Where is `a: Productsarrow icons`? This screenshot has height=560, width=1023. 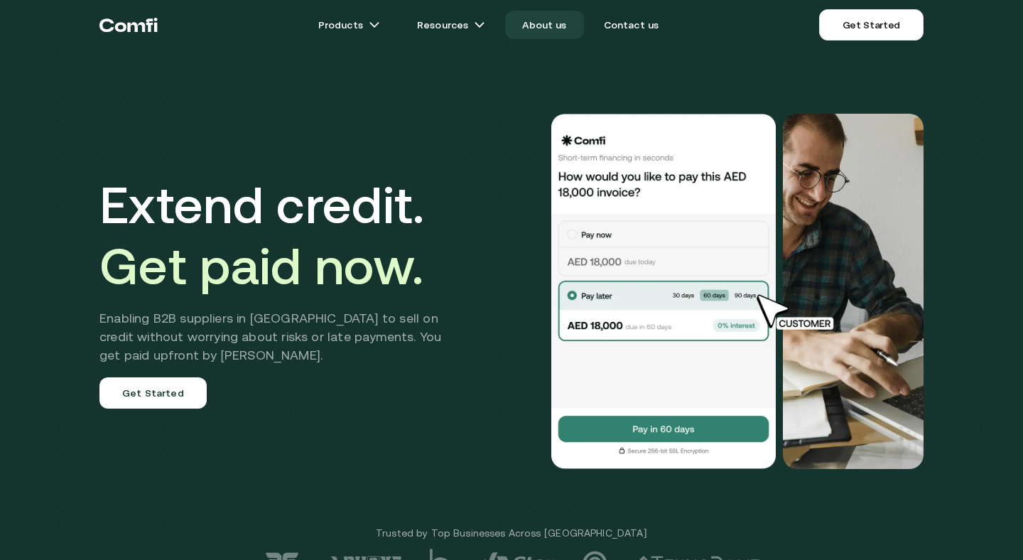 a: Productsarrow icons is located at coordinates (349, 25).